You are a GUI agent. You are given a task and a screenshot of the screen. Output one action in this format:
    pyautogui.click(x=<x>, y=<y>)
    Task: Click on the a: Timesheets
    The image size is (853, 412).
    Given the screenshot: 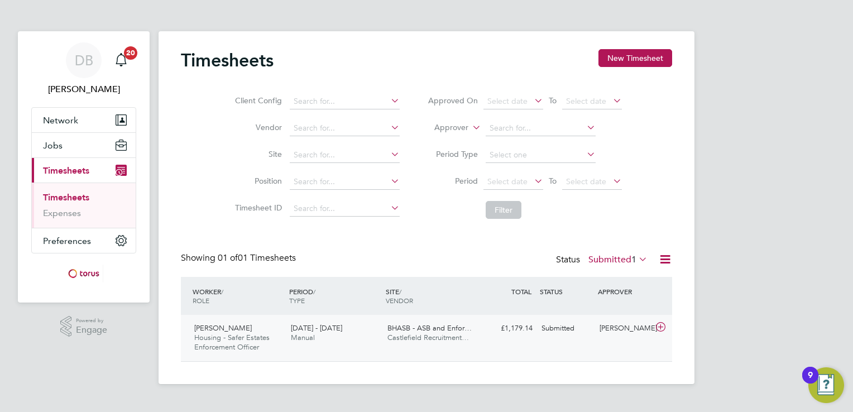 What is the action you would take?
    pyautogui.click(x=66, y=197)
    